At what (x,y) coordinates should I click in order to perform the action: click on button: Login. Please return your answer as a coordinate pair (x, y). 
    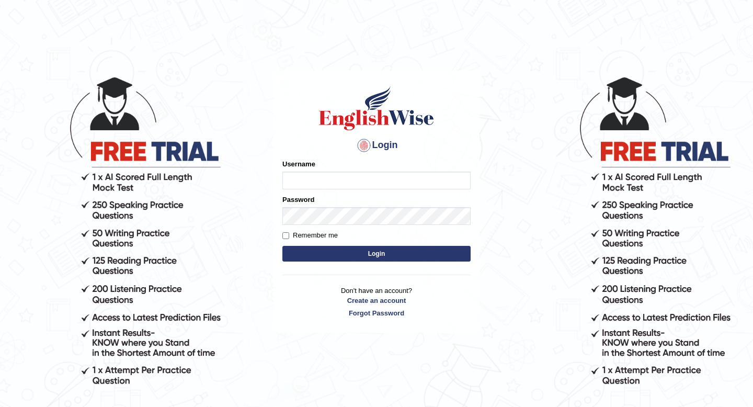
    Looking at the image, I should click on (376, 254).